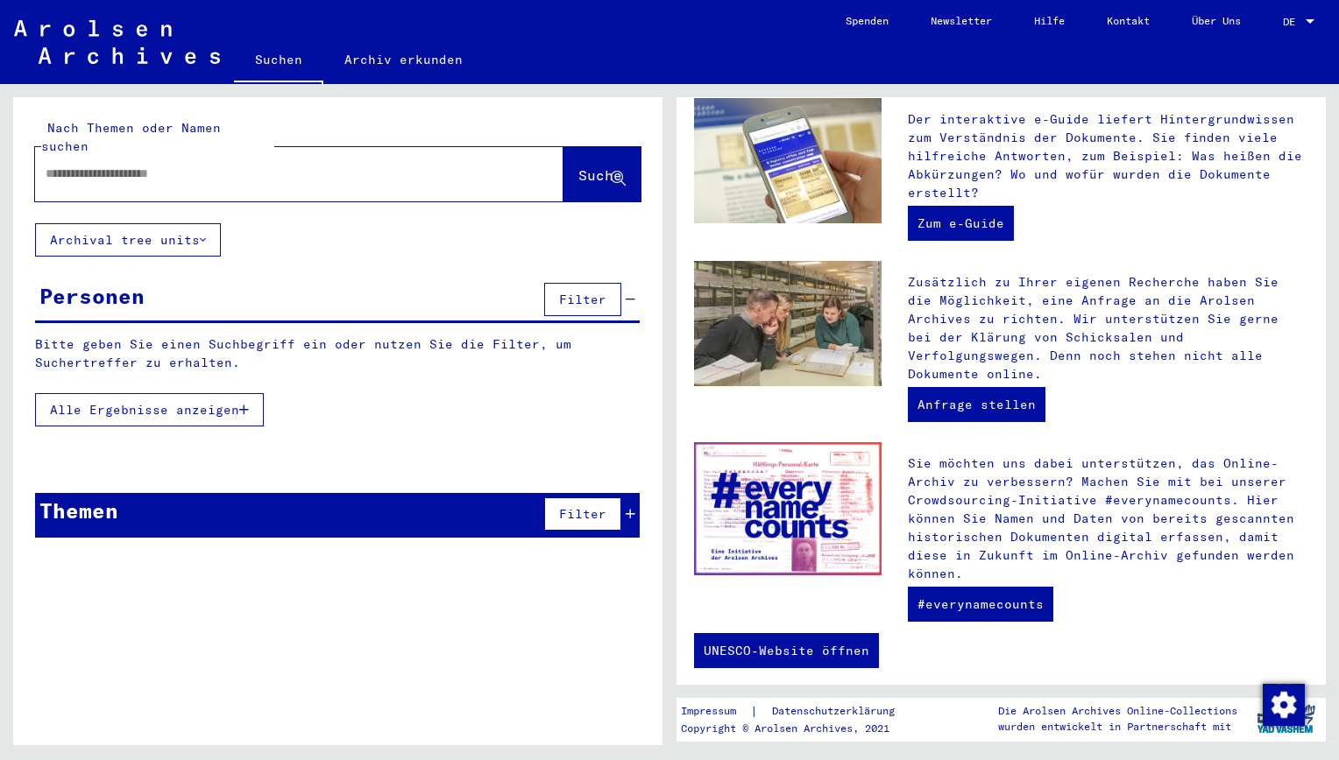  I want to click on p: Zusätzlich zu Ihrer eigenen Recherche haben Sie die Möglichkeit, eine Anfrage an die Arolsen Arch..., so click(1107, 329).